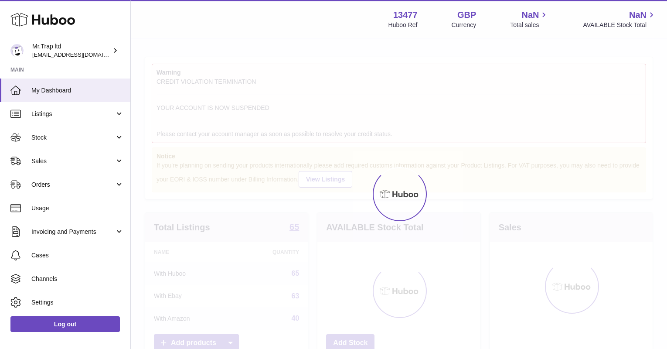 This screenshot has height=349, width=667. Describe the element at coordinates (529, 19) in the screenshot. I see `a: NaN Total sales` at that location.